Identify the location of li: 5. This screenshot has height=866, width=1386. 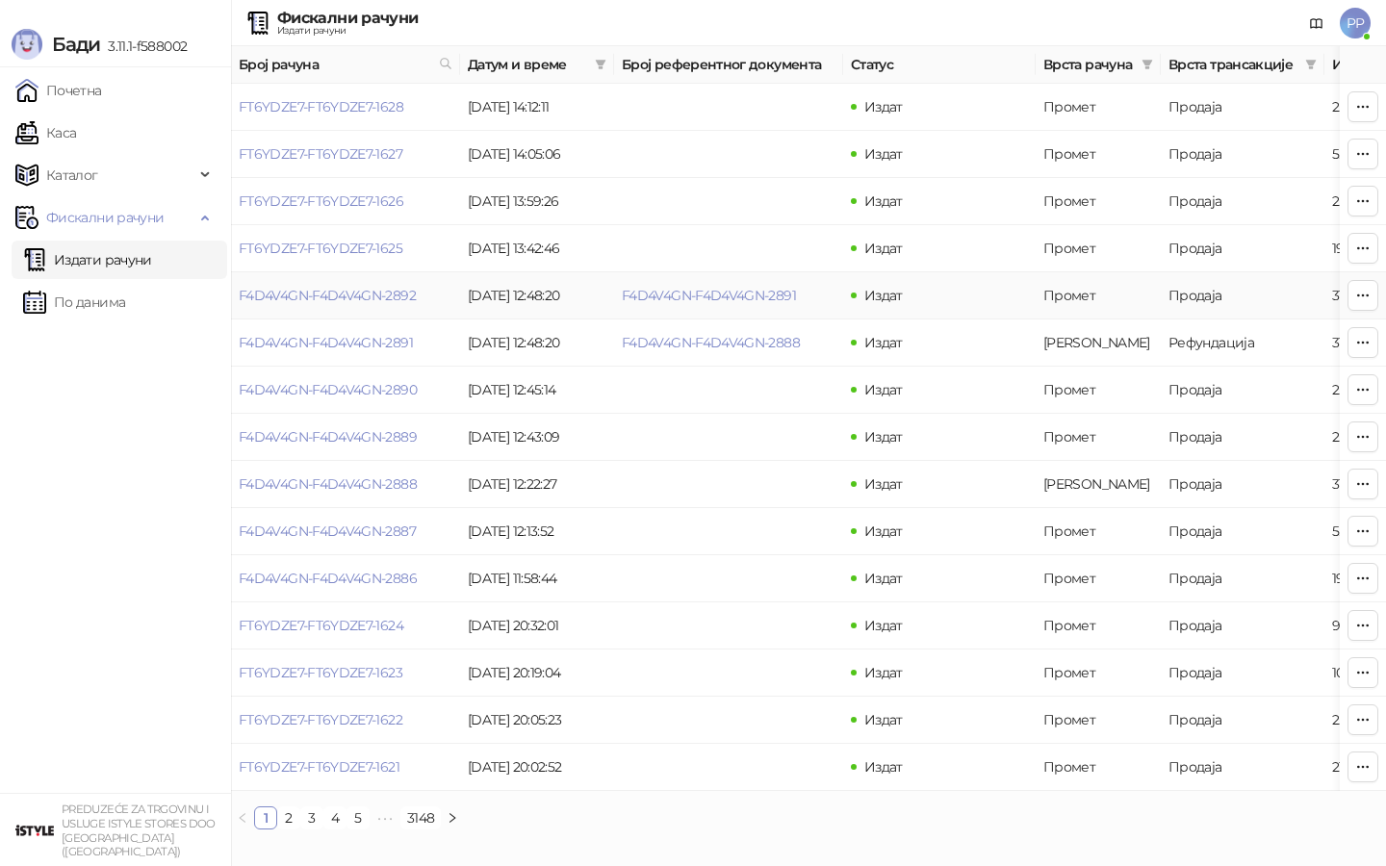
(358, 818).